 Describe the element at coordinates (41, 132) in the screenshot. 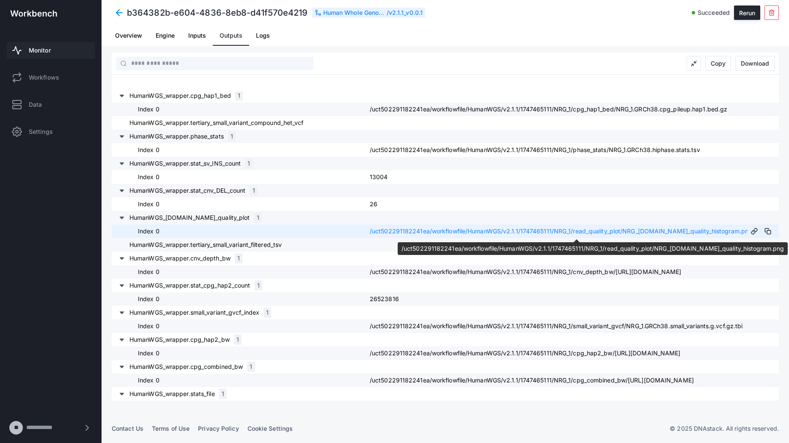

I see `span: Settings` at that location.